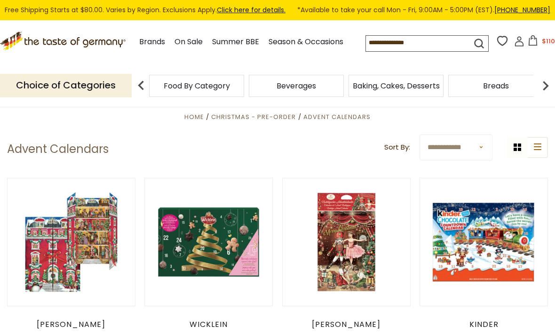 This screenshot has height=334, width=555. Describe the element at coordinates (152, 42) in the screenshot. I see `a: Brands` at that location.